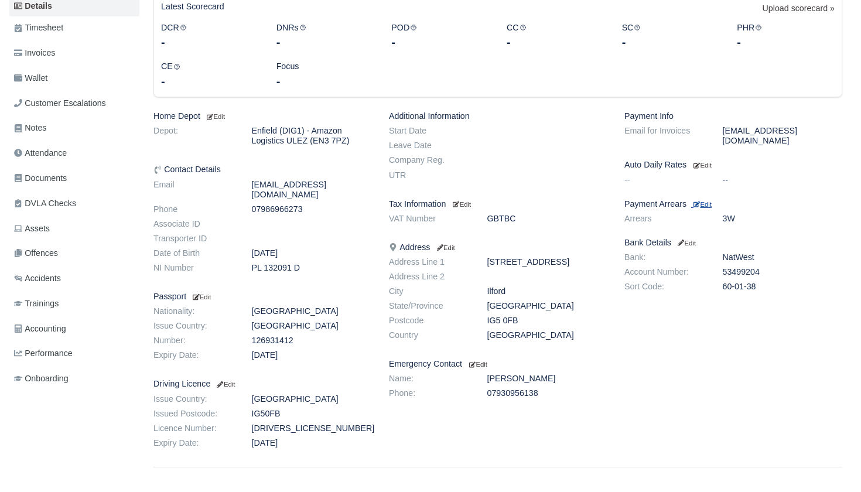 The width and height of the screenshot is (861, 492). What do you see at coordinates (325, 74) in the screenshot?
I see `div: Focus` at bounding box center [325, 74].